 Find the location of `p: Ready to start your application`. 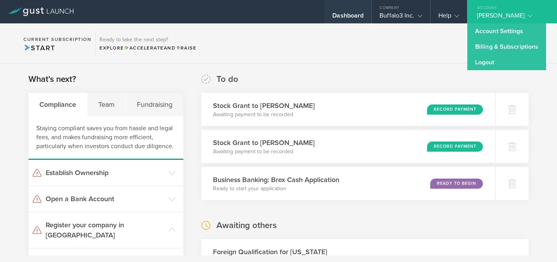

p: Ready to start your application is located at coordinates (276, 189).